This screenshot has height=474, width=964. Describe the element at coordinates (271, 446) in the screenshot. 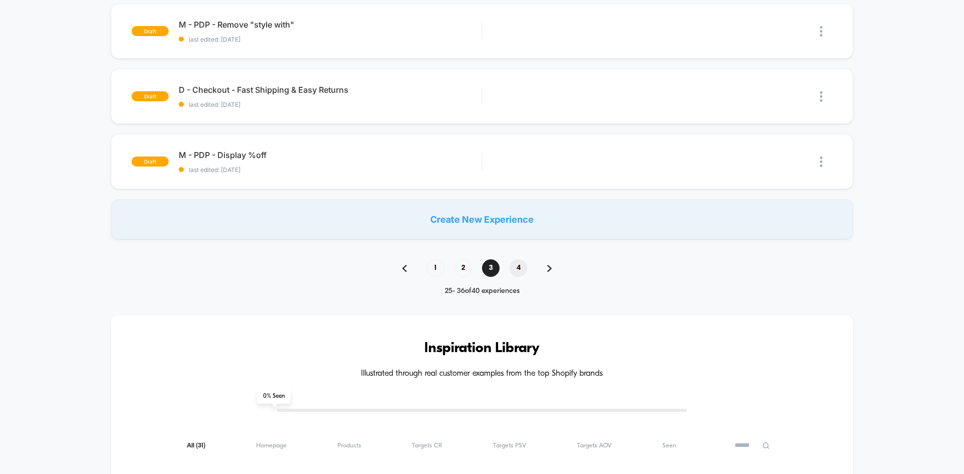

I see `span: Homepage` at that location.